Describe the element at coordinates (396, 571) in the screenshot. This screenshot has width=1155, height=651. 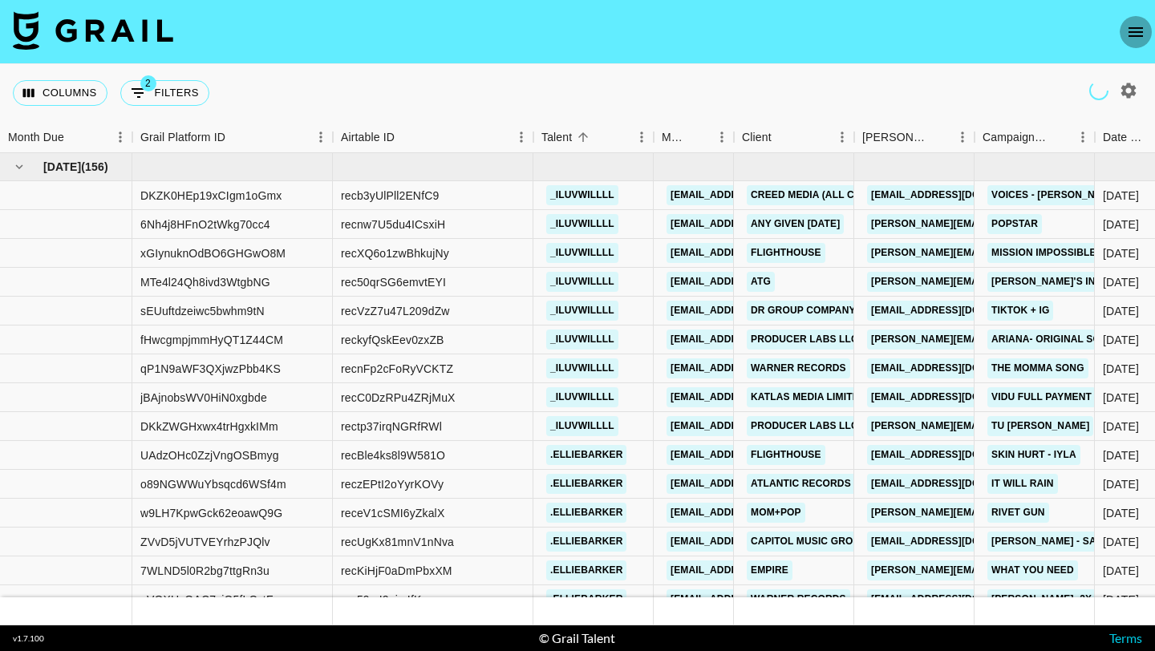
I see `div: recKiHjF0aDmPbxXM` at that location.